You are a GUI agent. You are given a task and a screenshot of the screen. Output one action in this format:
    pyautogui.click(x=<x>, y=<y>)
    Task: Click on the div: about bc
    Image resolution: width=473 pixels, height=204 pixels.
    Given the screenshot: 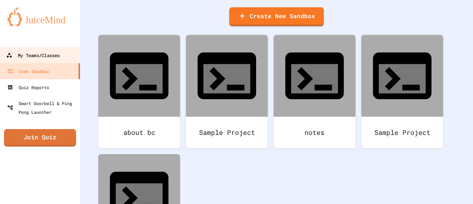 What is the action you would take?
    pyautogui.click(x=139, y=133)
    